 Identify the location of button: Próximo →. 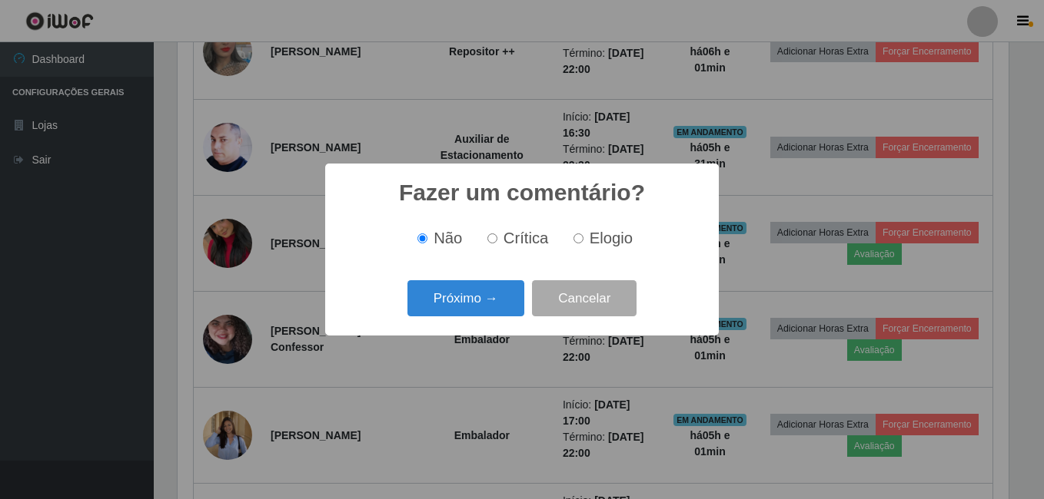
(466, 298).